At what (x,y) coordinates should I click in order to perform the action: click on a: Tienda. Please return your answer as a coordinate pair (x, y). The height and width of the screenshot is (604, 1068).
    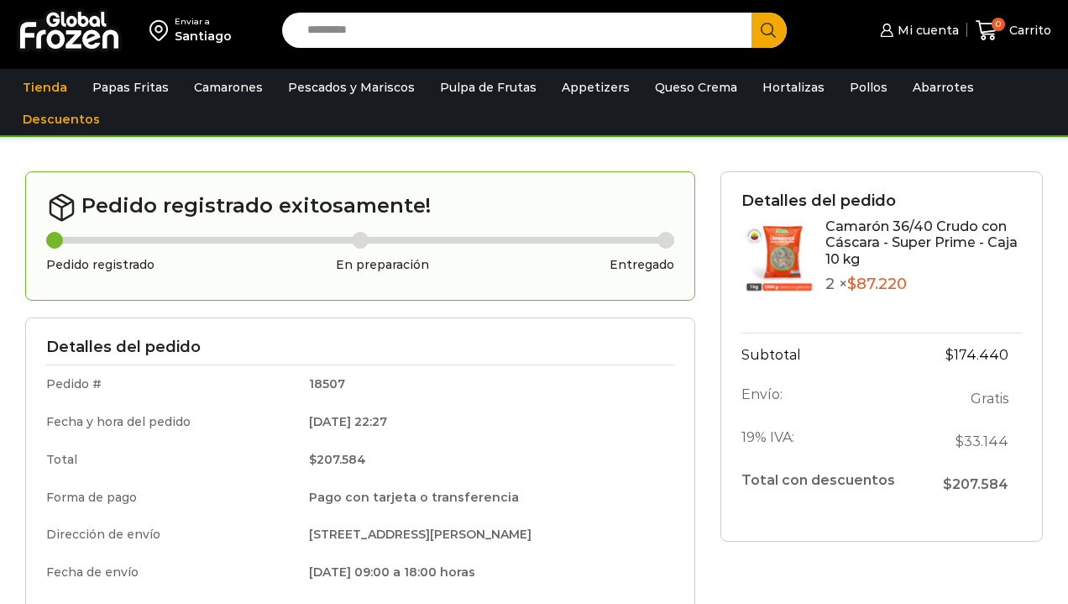
    Looking at the image, I should click on (45, 87).